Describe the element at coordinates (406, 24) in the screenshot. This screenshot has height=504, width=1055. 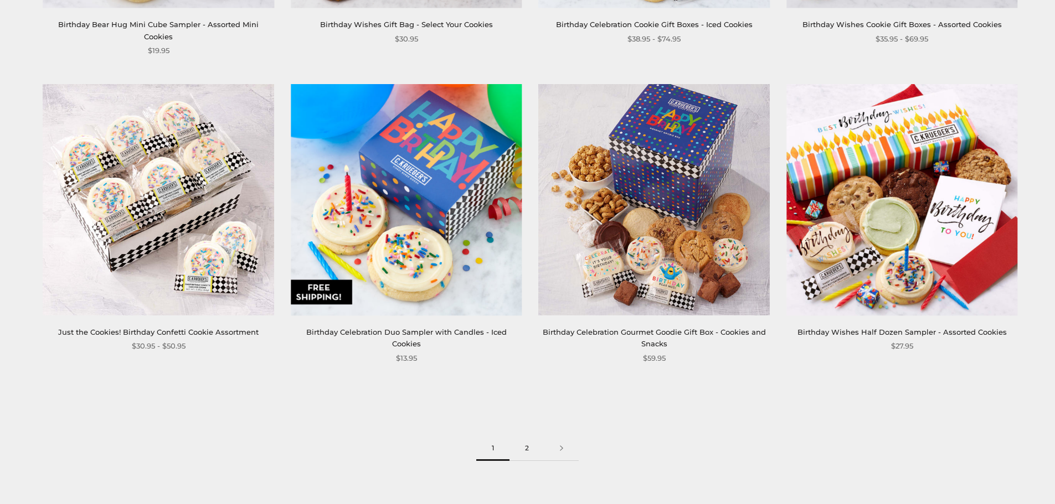
I see `a: Birthday Wishes Gift Bag - Select Your Cookies` at that location.